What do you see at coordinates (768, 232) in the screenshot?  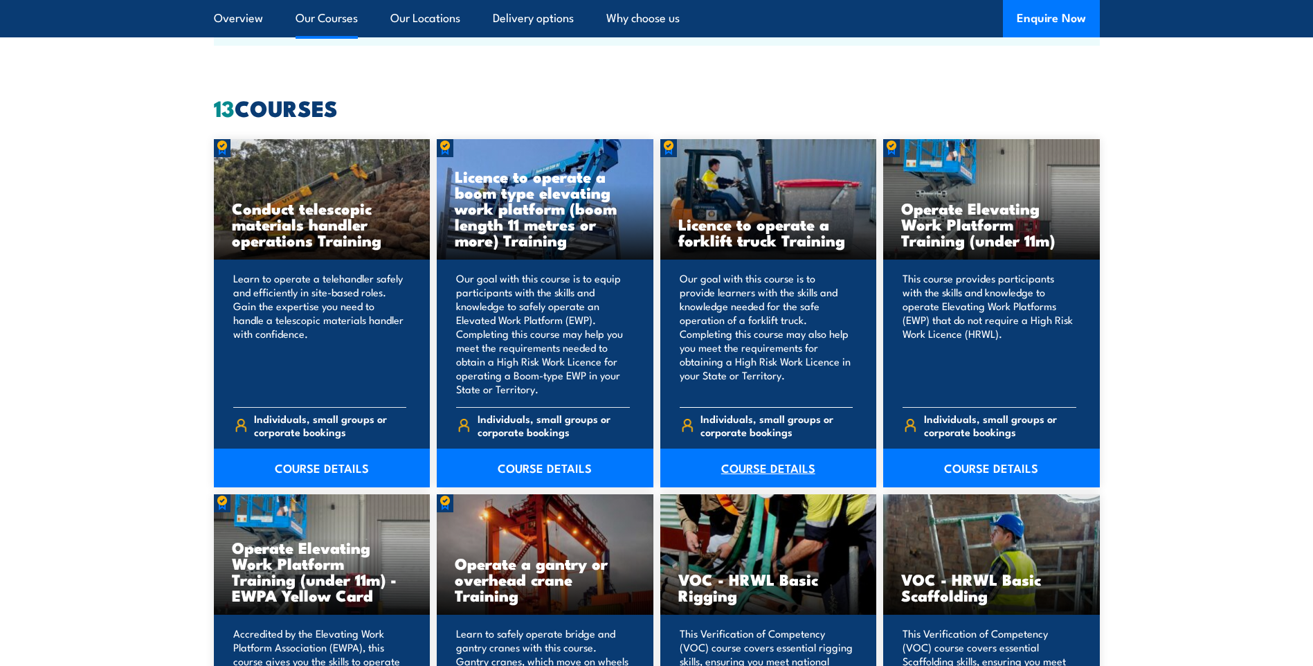 I see `h3: Licence to operate a forklift truck Training` at bounding box center [768, 232].